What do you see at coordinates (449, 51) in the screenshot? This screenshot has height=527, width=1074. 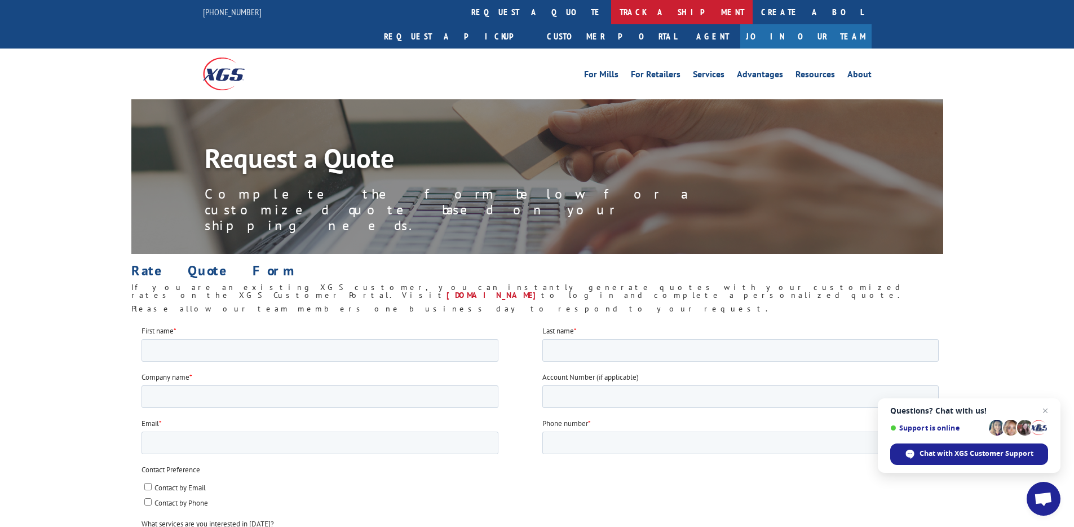 I see `span: Account Number (if applicable)` at bounding box center [449, 51].